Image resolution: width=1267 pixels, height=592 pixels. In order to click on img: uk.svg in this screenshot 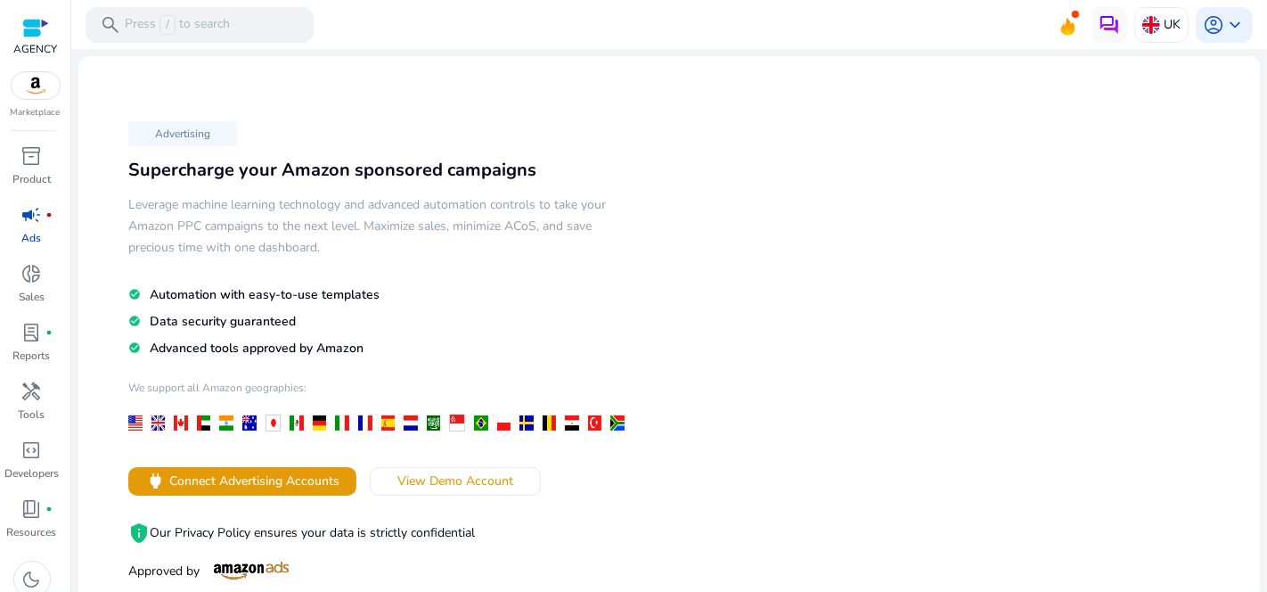, I will do `click(1151, 25)`.